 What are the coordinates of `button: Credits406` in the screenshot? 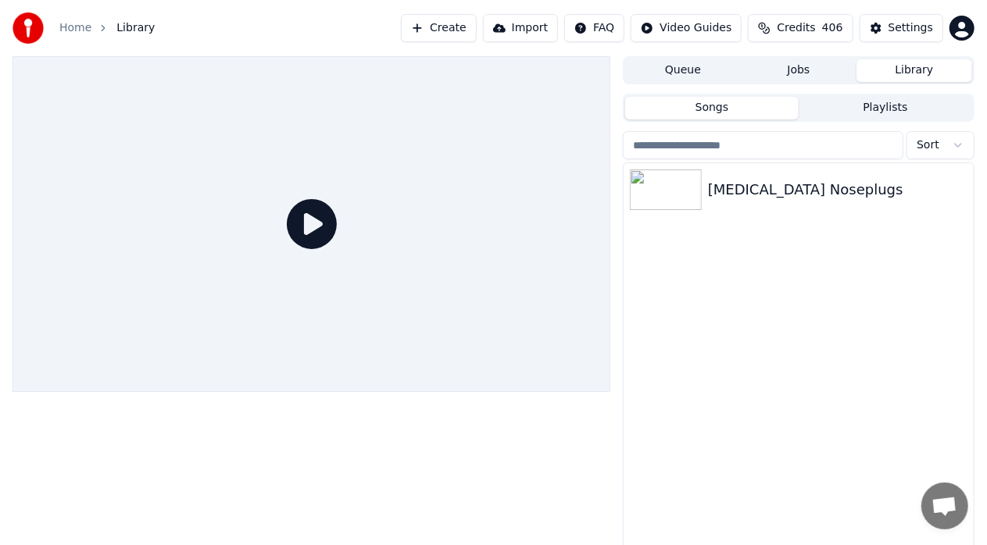 It's located at (800, 28).